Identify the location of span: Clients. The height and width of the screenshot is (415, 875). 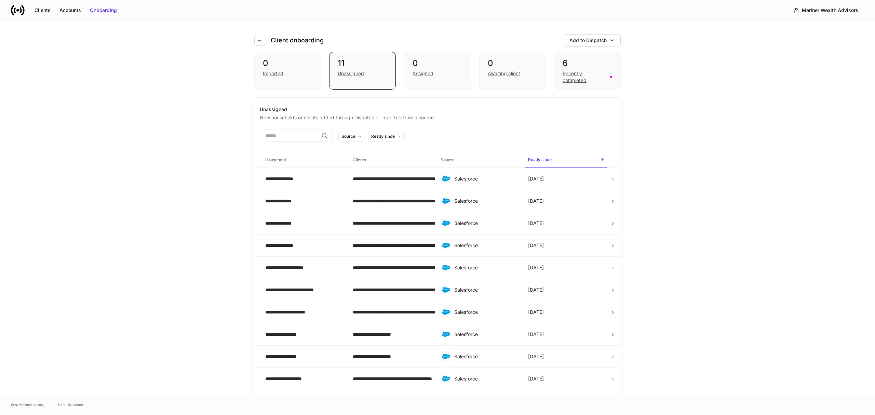
(391, 160).